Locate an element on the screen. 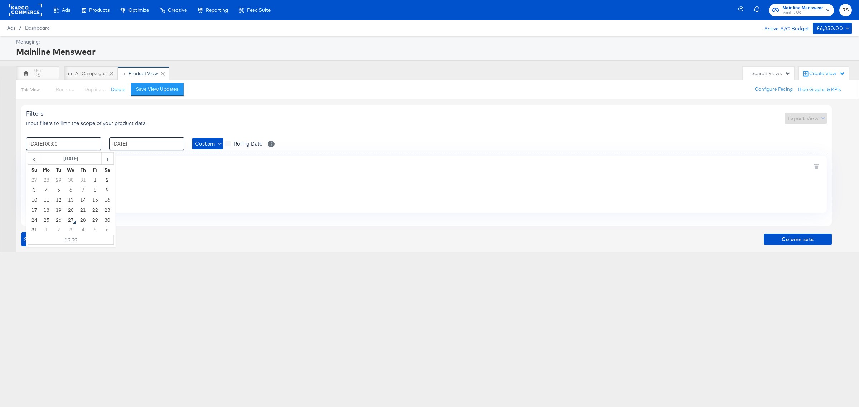 The height and width of the screenshot is (407, 859). td: 22 is located at coordinates (95, 210).